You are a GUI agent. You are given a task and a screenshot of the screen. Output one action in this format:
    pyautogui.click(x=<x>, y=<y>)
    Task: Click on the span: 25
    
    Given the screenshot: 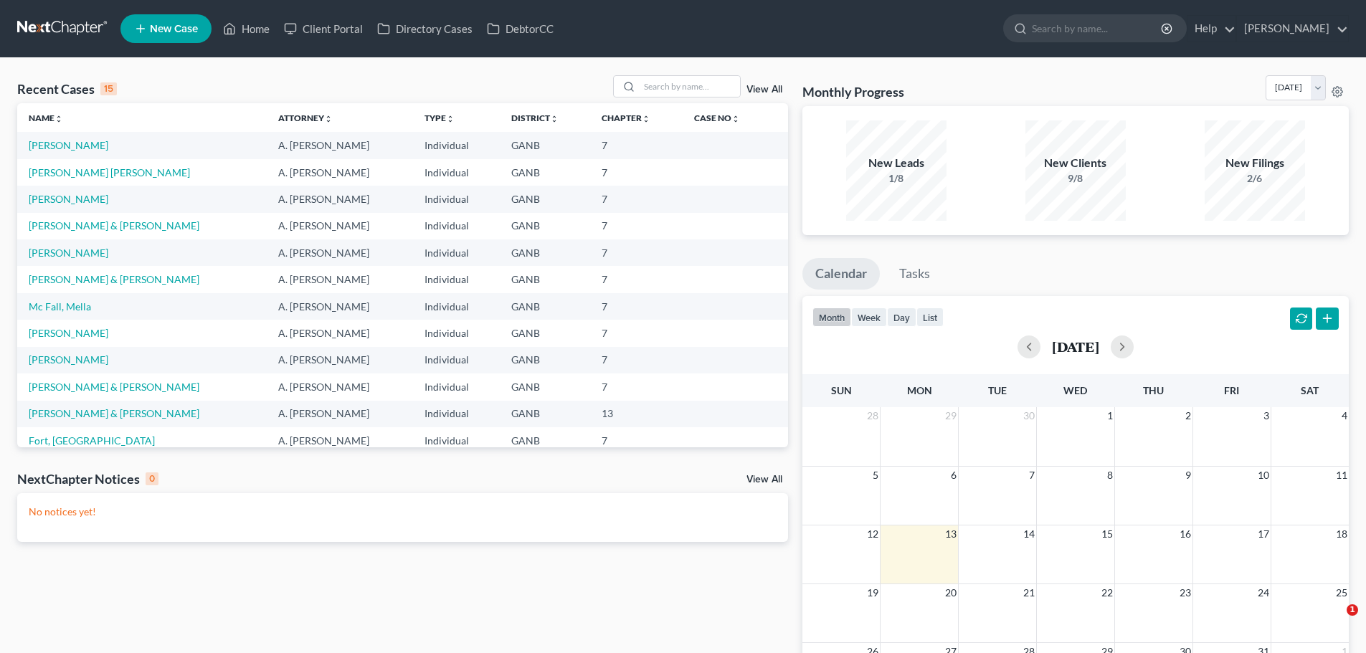 What is the action you would take?
    pyautogui.click(x=1341, y=593)
    